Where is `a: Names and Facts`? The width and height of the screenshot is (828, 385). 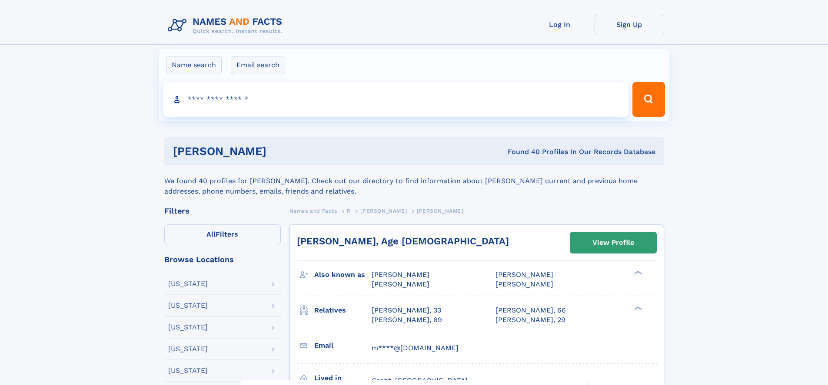
a: Names and Facts is located at coordinates (313, 211).